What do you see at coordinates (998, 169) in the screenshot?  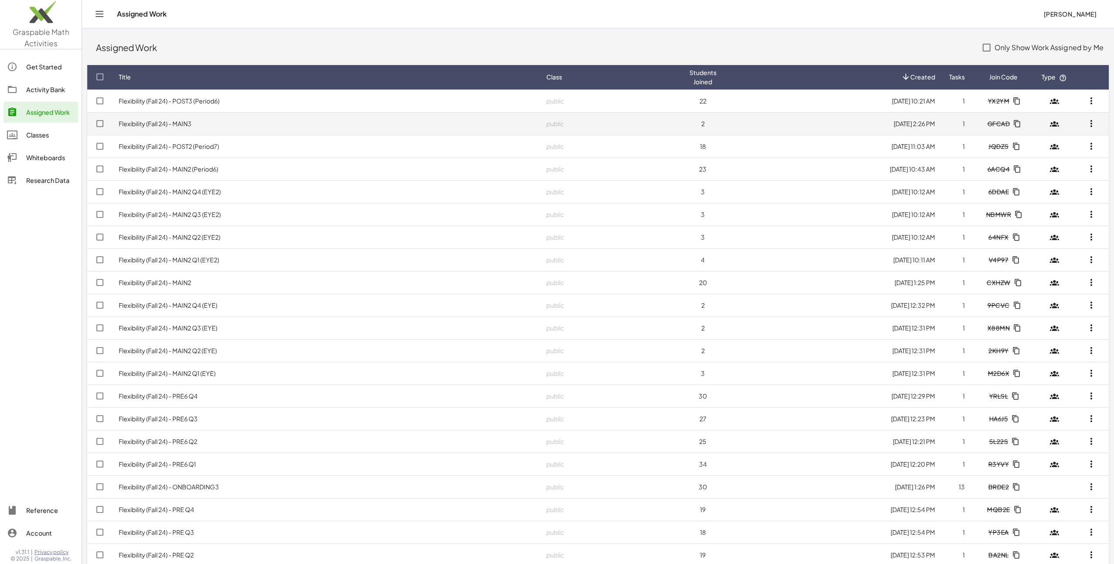 I see `span: 6ACQ4` at bounding box center [998, 169].